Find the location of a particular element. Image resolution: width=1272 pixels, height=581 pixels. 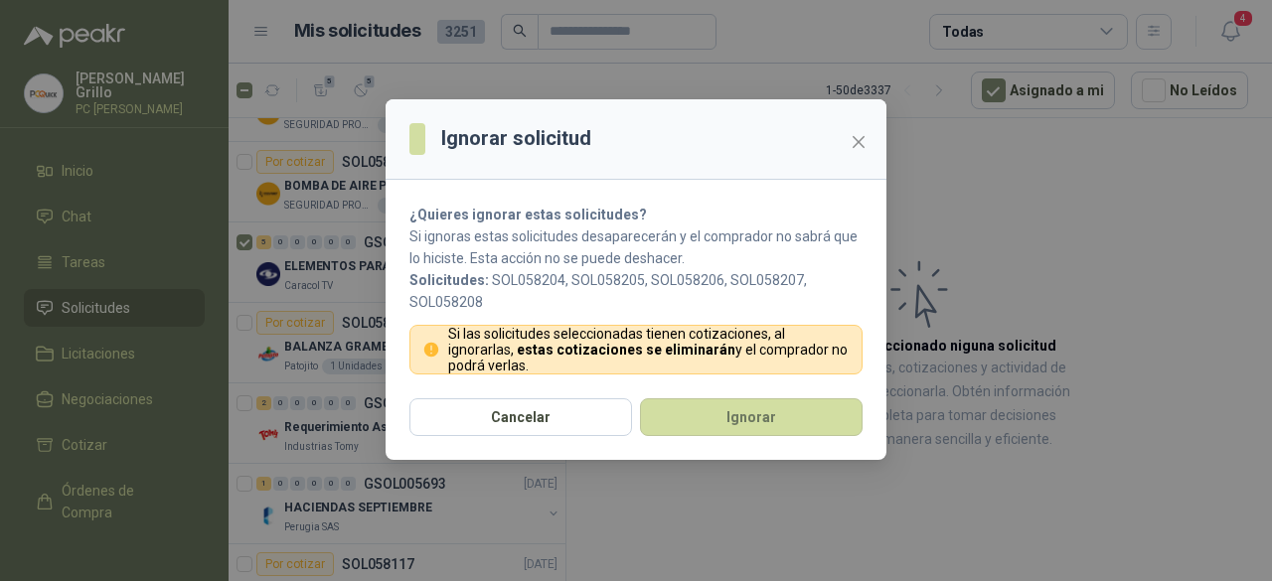

h3: Ignorar solicitud is located at coordinates (516, 138).